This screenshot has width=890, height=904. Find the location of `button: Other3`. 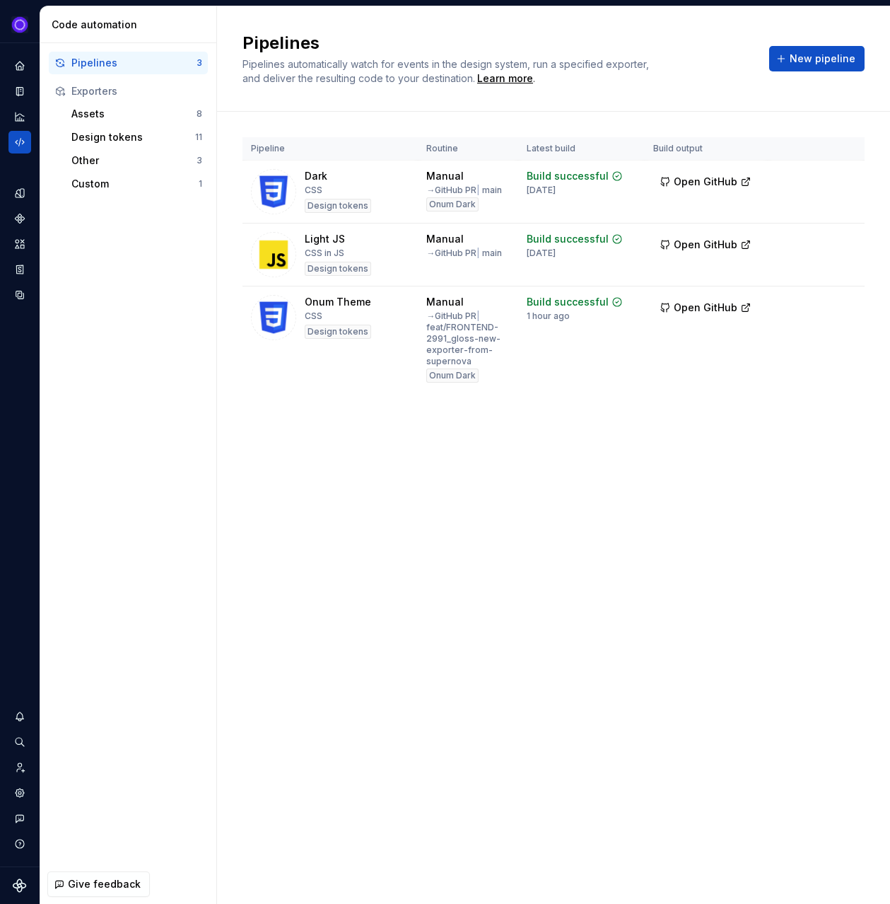

button: Other3 is located at coordinates (136, 161).